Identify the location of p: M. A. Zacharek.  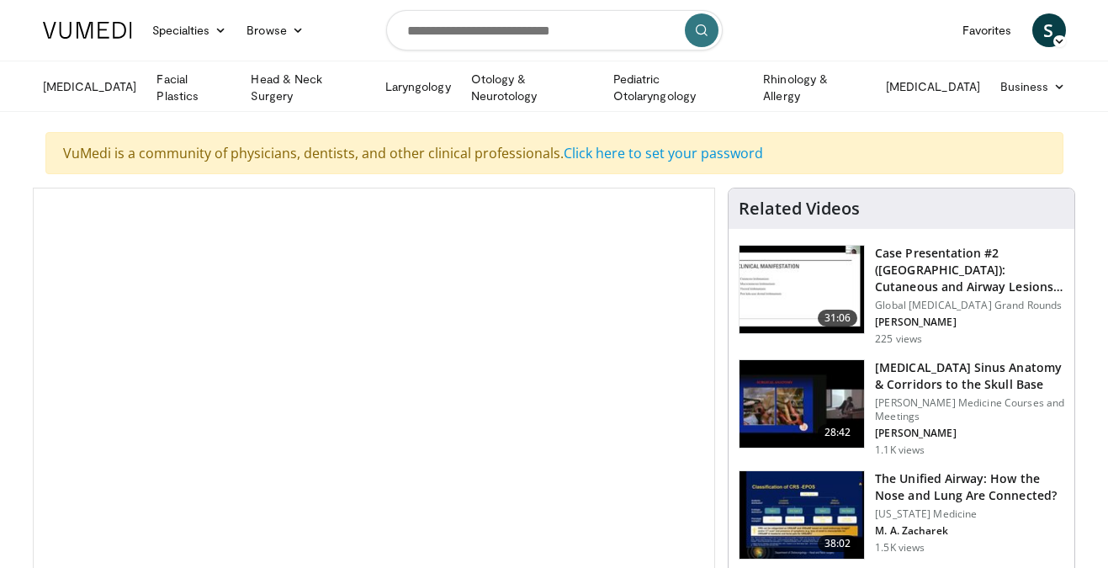
(970, 531).